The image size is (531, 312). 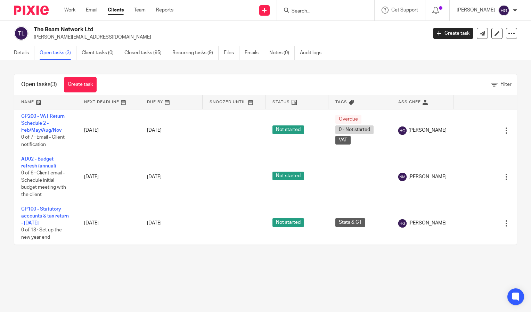 I want to click on span: Filter, so click(x=506, y=84).